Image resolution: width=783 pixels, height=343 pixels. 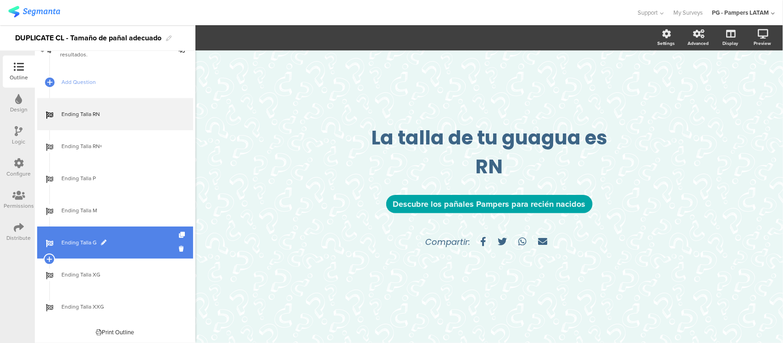 I want to click on div: Configure, so click(x=19, y=174).